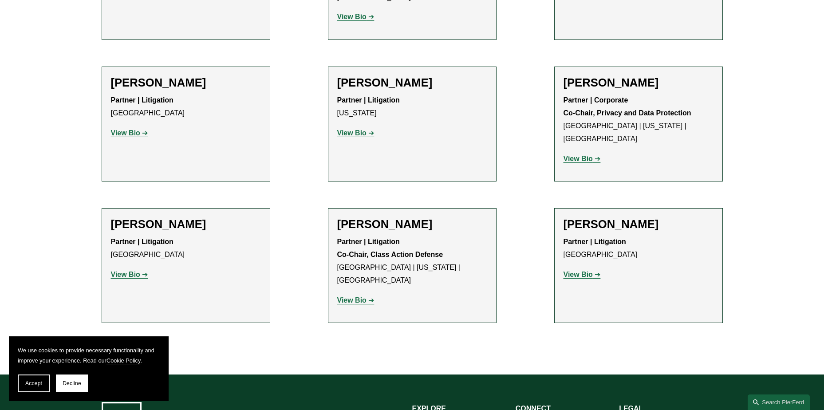 The width and height of the screenshot is (824, 410). I want to click on section: Cookie banner, so click(89, 369).